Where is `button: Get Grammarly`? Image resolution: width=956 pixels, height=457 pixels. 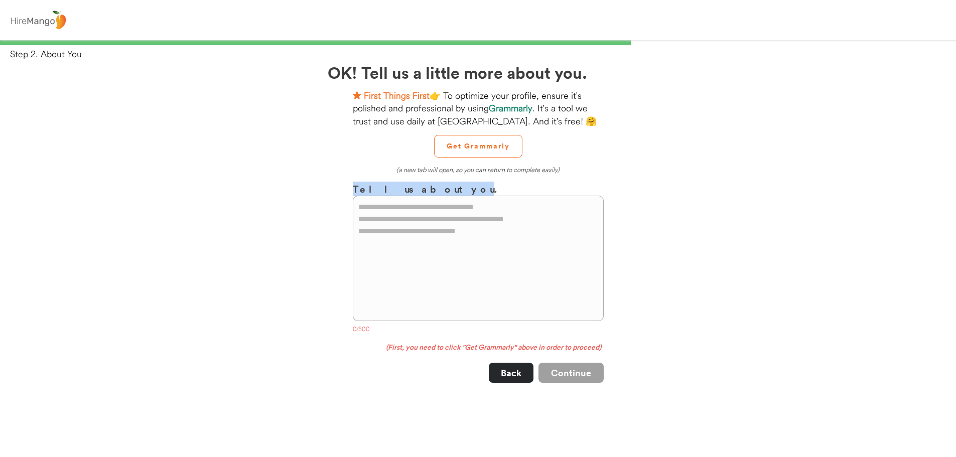 button: Get Grammarly is located at coordinates (478, 146).